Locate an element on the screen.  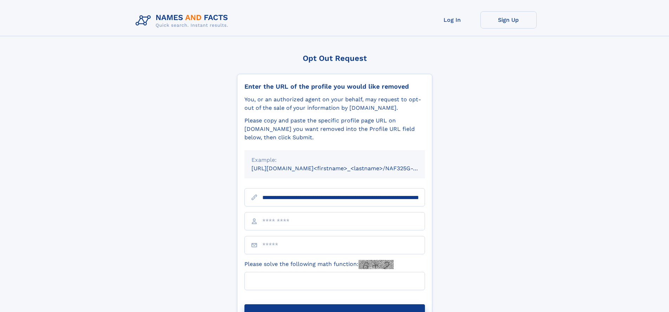
div: Example: is located at coordinates (335, 160).